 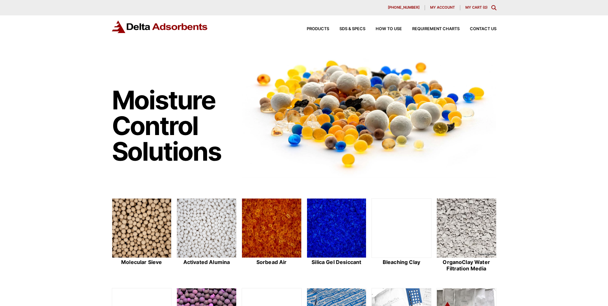 I want to click on a: Molecular Sieve, so click(x=142, y=235).